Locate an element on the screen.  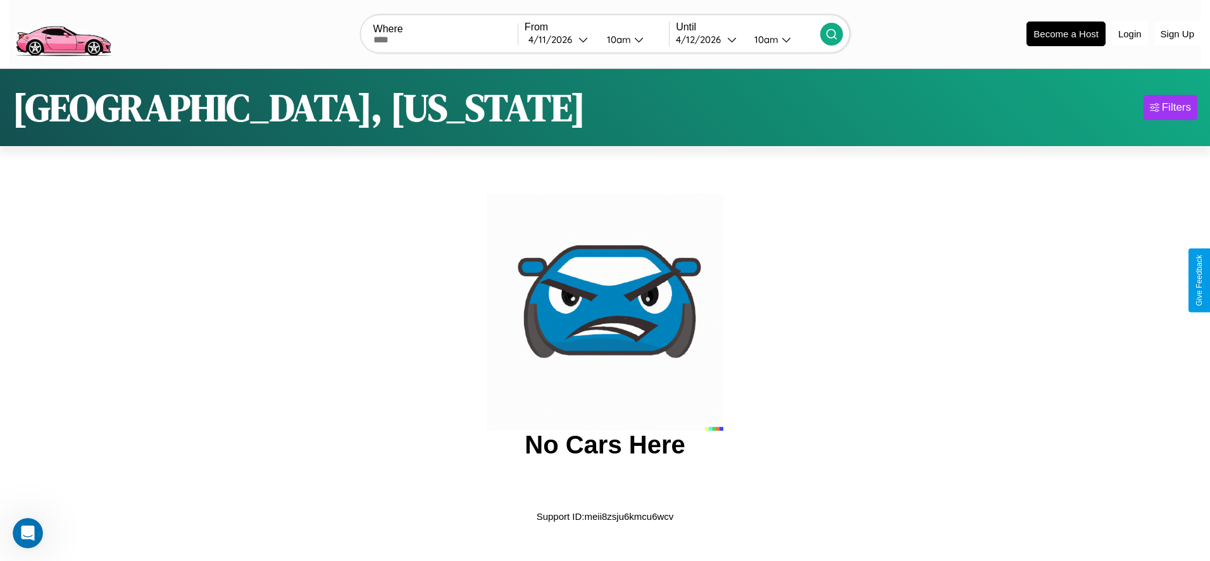
button: Filters is located at coordinates (1170, 108).